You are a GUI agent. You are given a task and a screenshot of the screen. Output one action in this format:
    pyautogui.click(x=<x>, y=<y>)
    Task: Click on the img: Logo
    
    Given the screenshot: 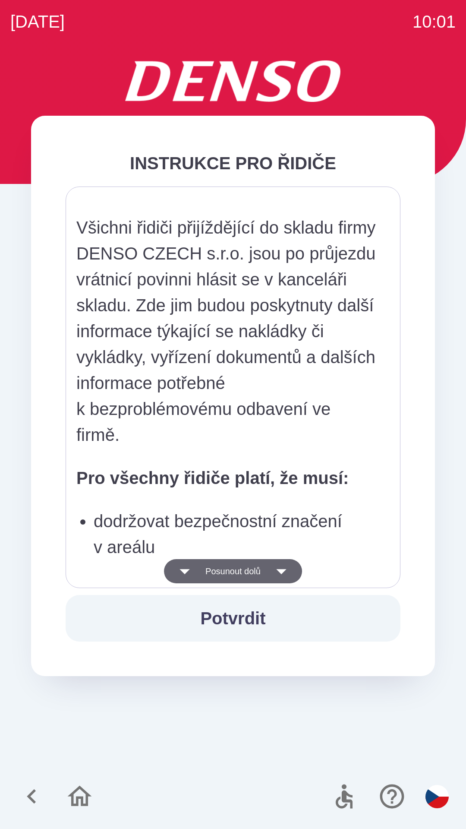 What is the action you would take?
    pyautogui.click(x=233, y=81)
    